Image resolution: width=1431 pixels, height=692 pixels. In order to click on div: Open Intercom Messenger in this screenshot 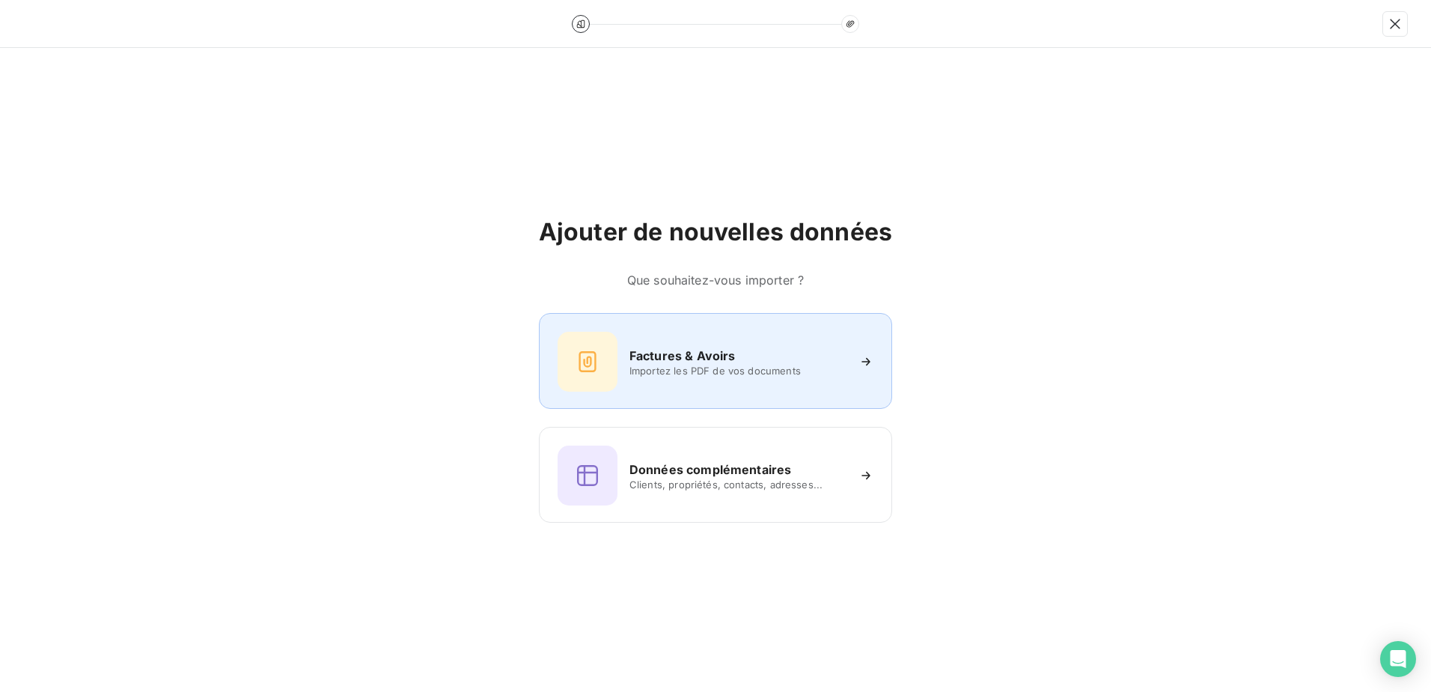, I will do `click(1398, 659)`.